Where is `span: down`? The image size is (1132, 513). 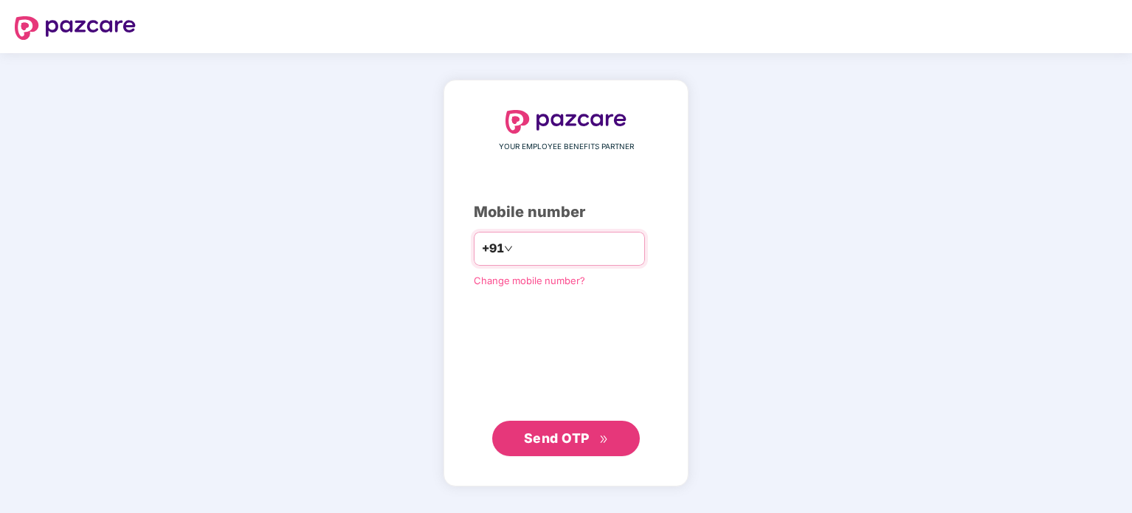
span: down is located at coordinates (508, 249).